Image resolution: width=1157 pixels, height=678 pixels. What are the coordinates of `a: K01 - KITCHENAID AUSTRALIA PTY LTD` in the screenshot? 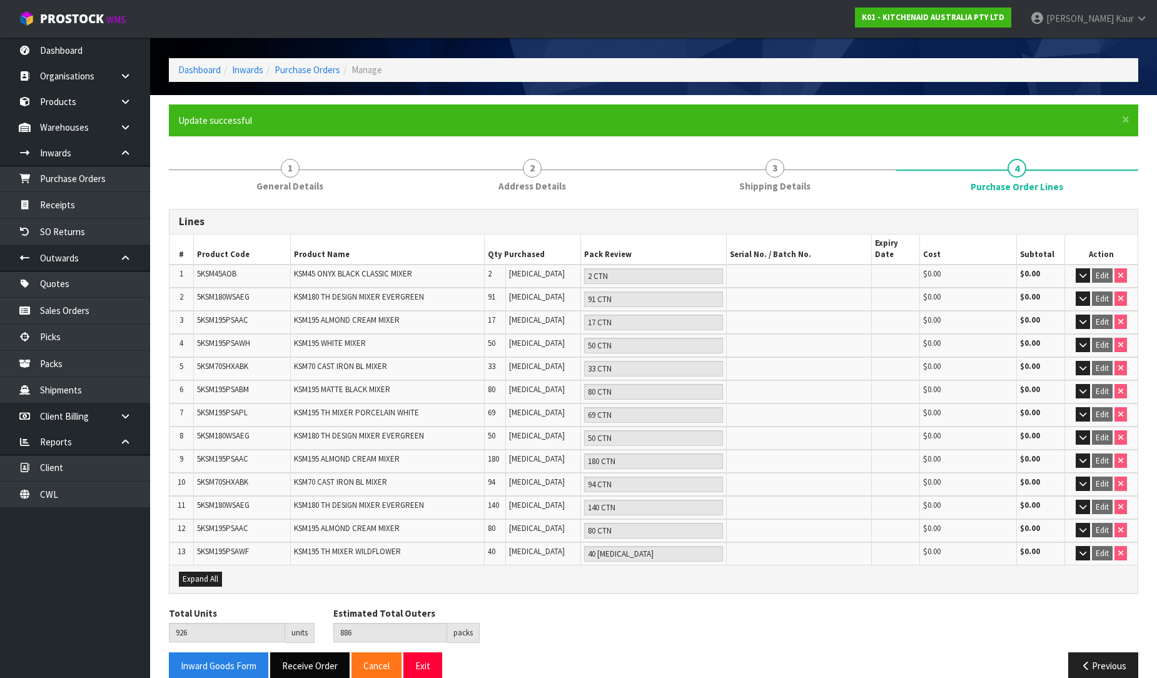 It's located at (933, 18).